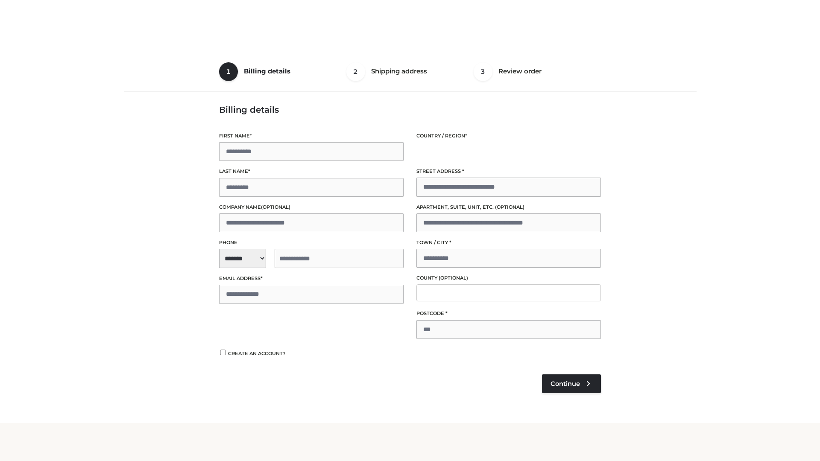 This screenshot has width=820, height=461. What do you see at coordinates (311, 243) in the screenshot?
I see `label: Phone` at bounding box center [311, 243].